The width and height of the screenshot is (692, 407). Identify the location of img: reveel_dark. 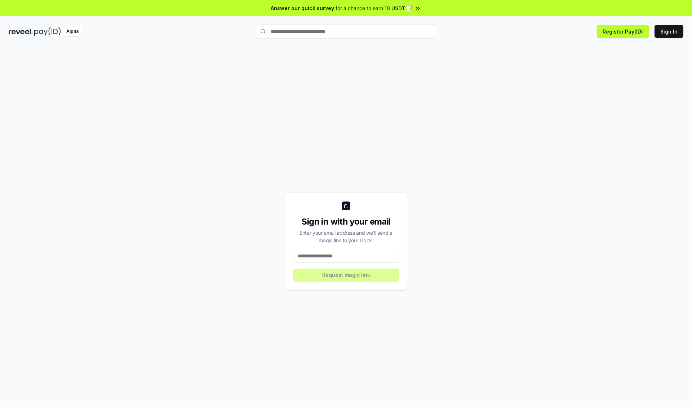
(21, 31).